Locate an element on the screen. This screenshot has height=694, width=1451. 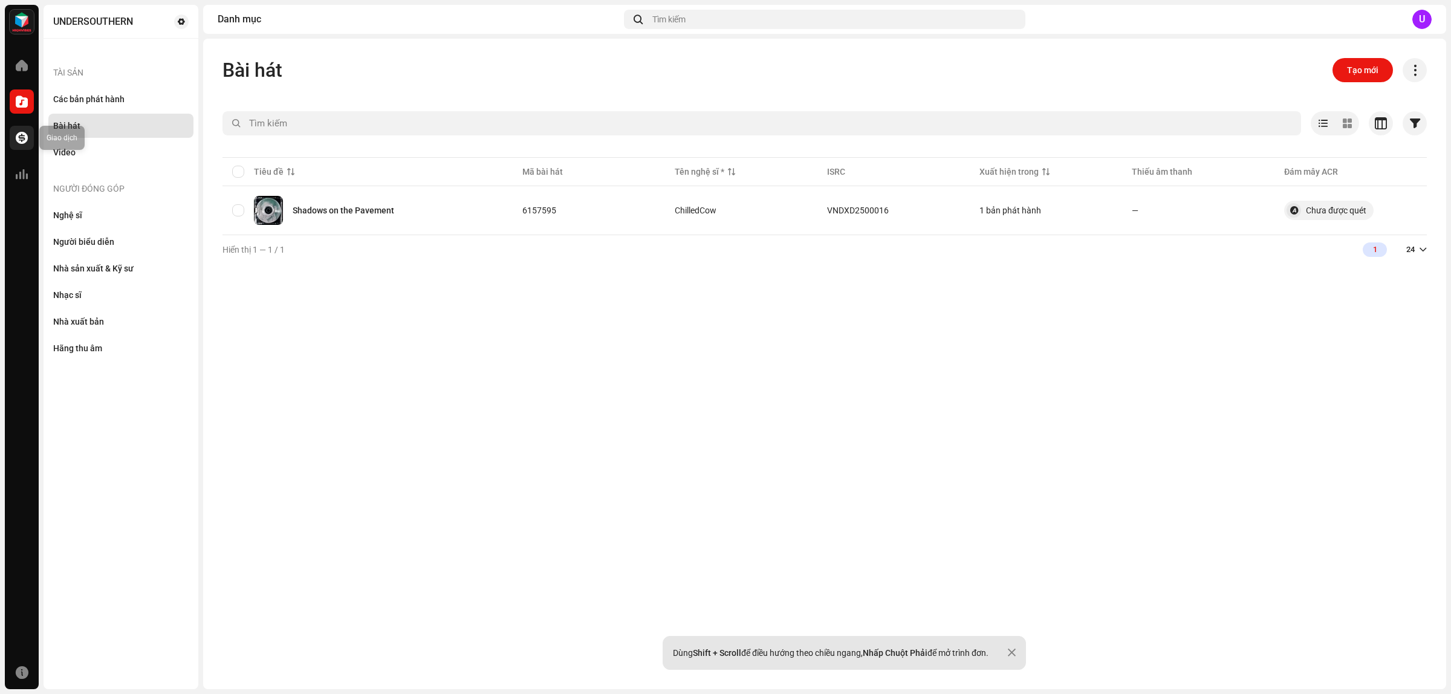
re-m-nav-item: Các bản phát hành is located at coordinates (121, 99).